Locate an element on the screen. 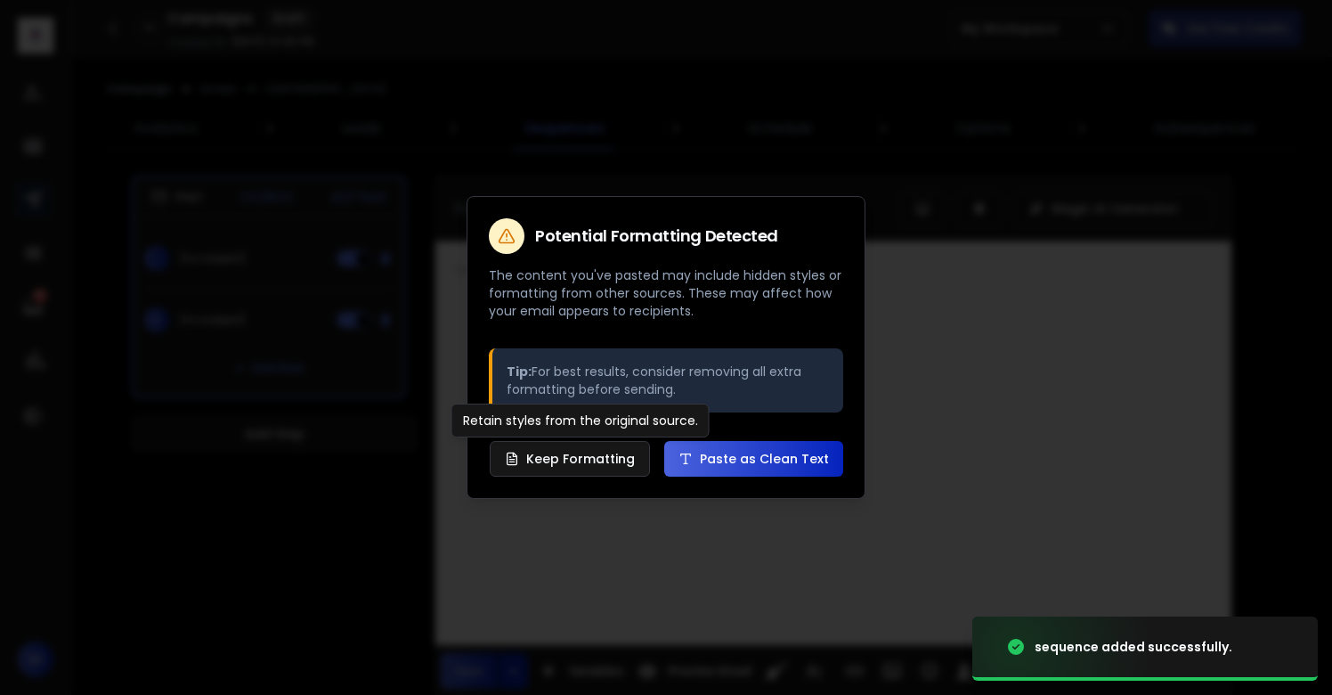  p: For best results, consider removing all extra formatting before sending. is located at coordinates (668, 380).